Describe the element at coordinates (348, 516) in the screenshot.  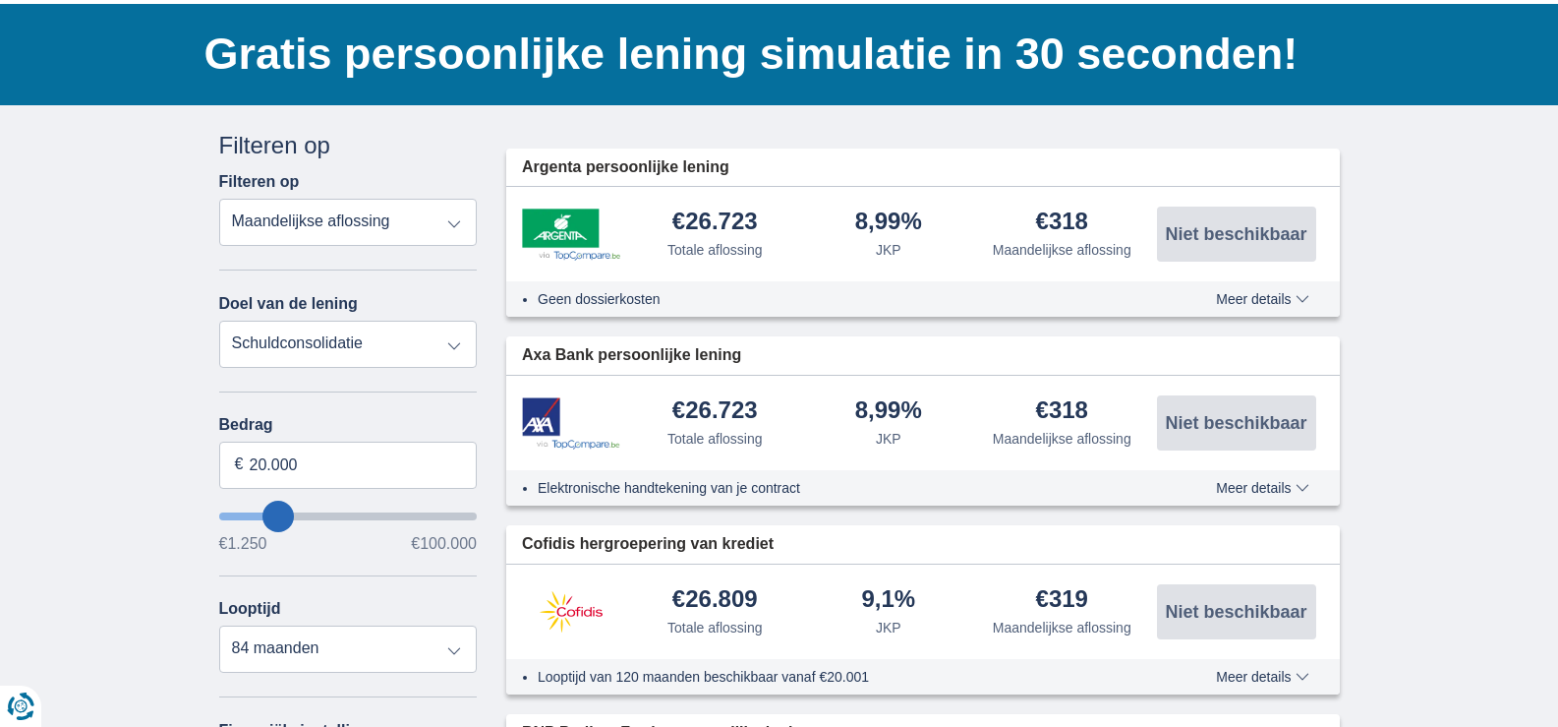
I see `a: wantToBorrow` at that location.